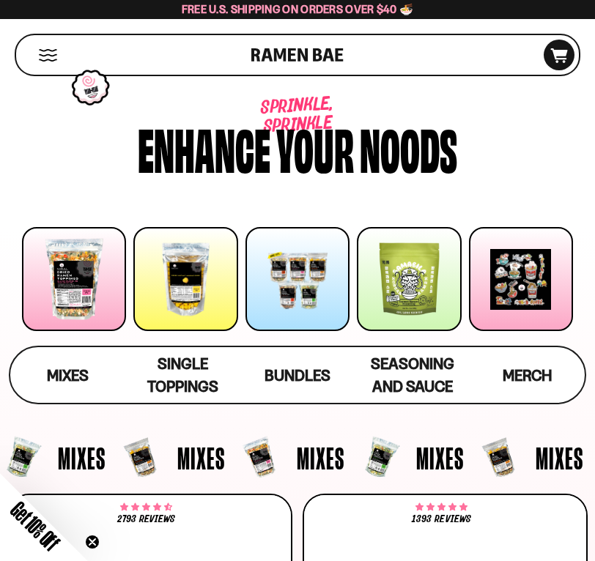 The height and width of the screenshot is (561, 595). I want to click on a: Mixes, so click(67, 375).